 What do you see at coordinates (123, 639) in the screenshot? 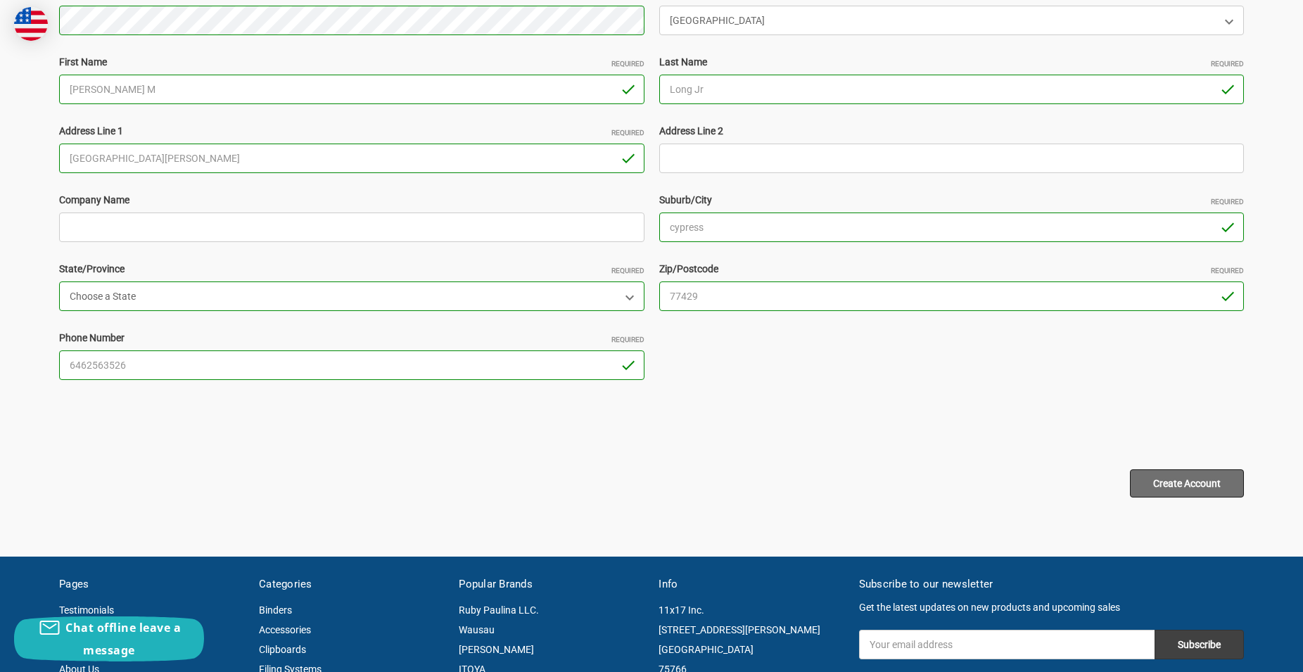
I see `span: Chat offline leave a message` at bounding box center [123, 639].